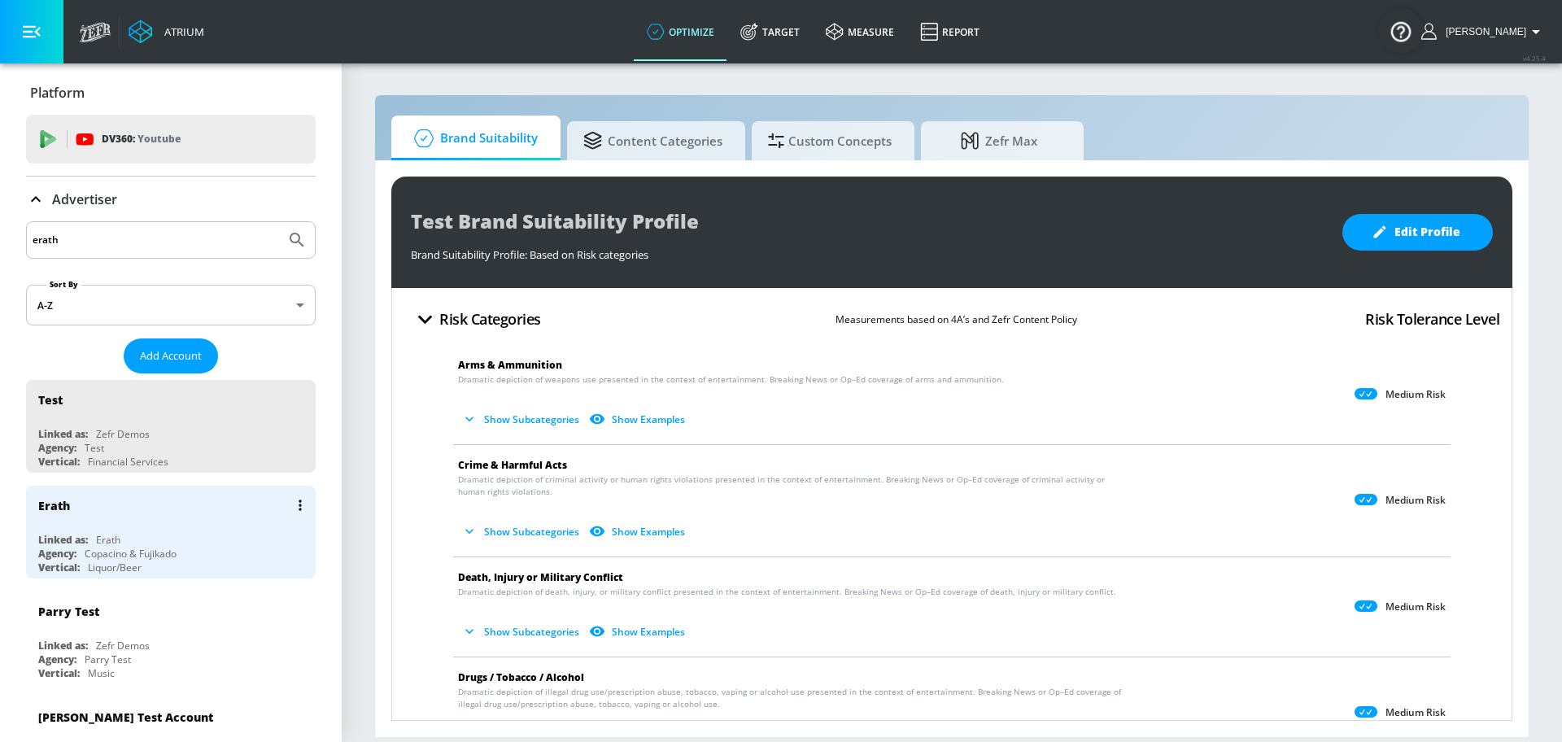 The image size is (1562, 742). Describe the element at coordinates (171, 532) in the screenshot. I see `div: ErathLinked as:ErathAgency:Copacino & FujikadoVertical:Liquor/Beer` at that location.